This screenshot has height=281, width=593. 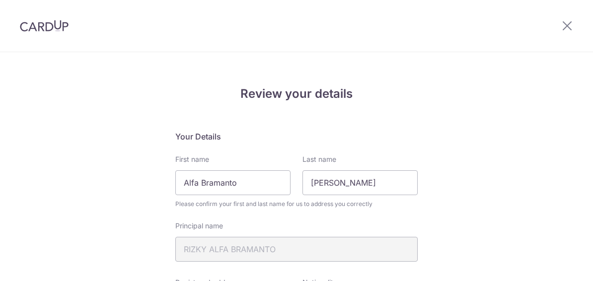 I want to click on label: First name, so click(x=192, y=159).